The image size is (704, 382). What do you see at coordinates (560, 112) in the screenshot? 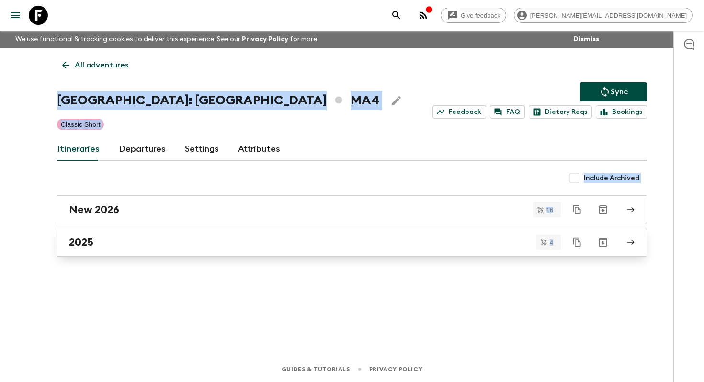
I see `a: Dietary Reqs` at bounding box center [560, 112].